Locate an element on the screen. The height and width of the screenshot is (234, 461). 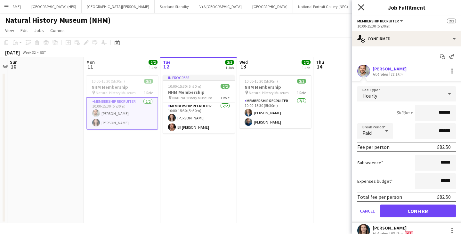
button: Confirm is located at coordinates (417, 211).